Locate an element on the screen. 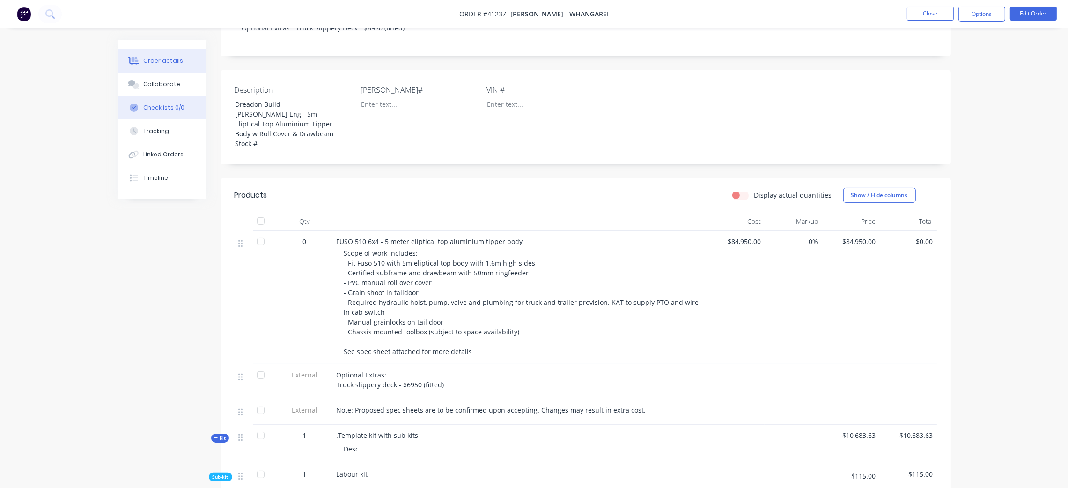 This screenshot has height=488, width=1068. div: Tracking is located at coordinates (156, 131).